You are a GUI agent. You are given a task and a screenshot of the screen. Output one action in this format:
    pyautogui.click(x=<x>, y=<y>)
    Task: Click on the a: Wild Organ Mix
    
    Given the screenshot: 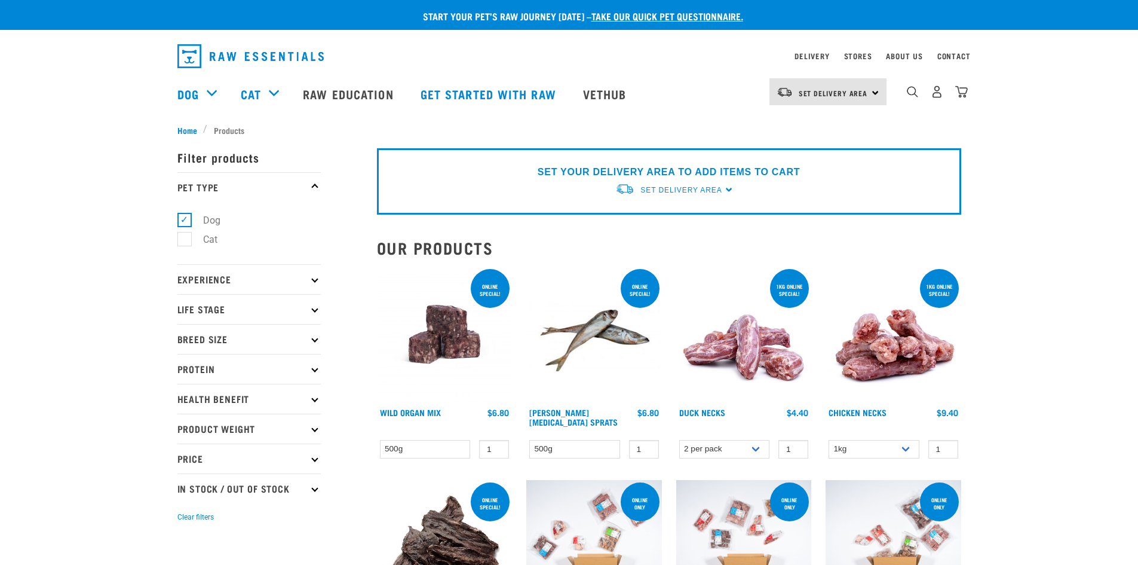 What is the action you would take?
    pyautogui.click(x=411, y=412)
    